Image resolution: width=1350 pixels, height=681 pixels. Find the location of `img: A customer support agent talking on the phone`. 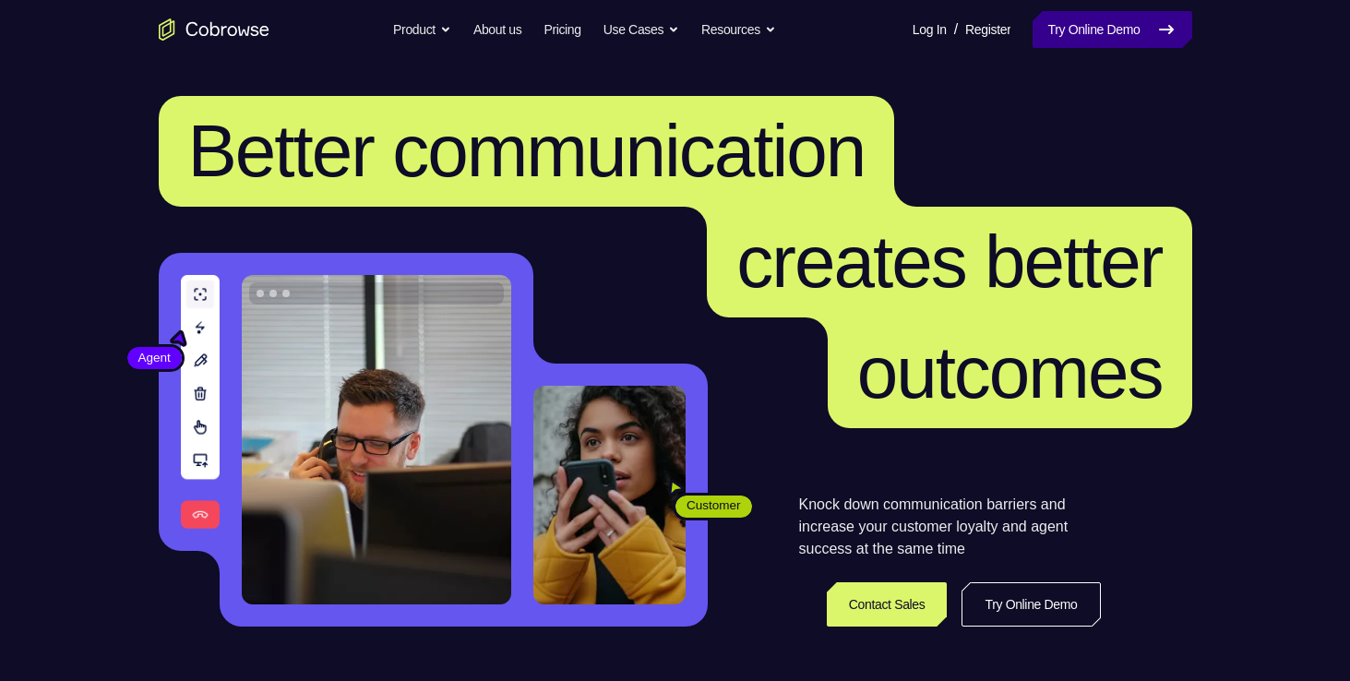

img: A customer support agent talking on the phone is located at coordinates (376, 439).